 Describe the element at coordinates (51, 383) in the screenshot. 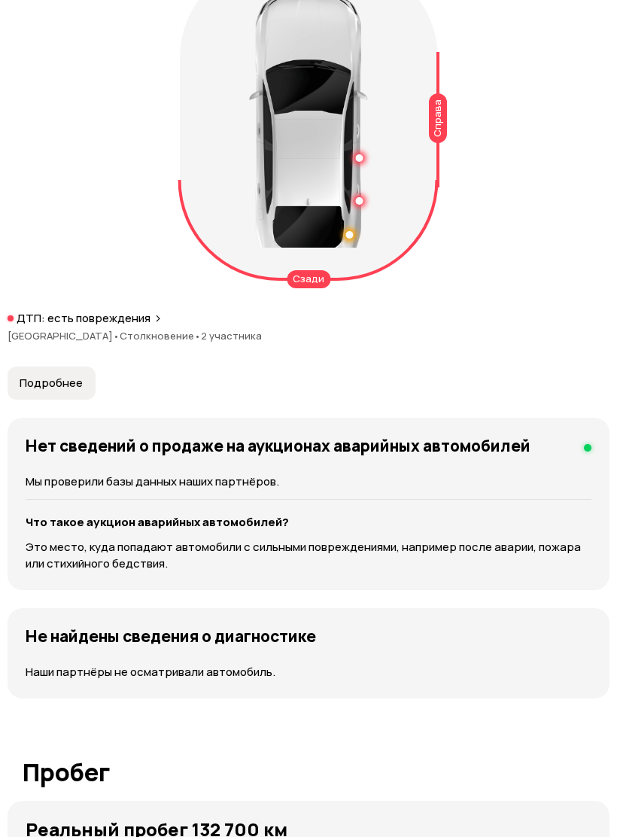

I see `button: Подробнее` at that location.